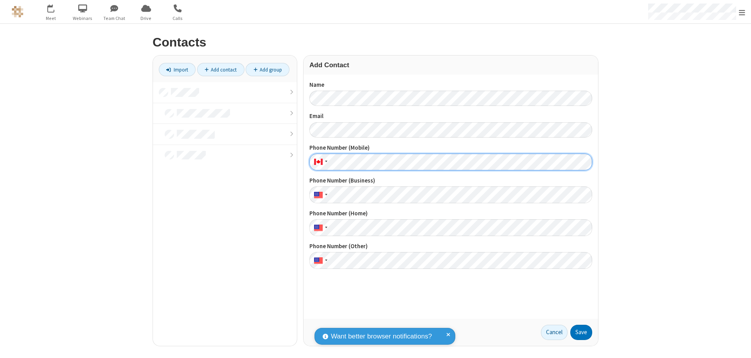 This screenshot has width=751, height=358. I want to click on label: Name, so click(451, 85).